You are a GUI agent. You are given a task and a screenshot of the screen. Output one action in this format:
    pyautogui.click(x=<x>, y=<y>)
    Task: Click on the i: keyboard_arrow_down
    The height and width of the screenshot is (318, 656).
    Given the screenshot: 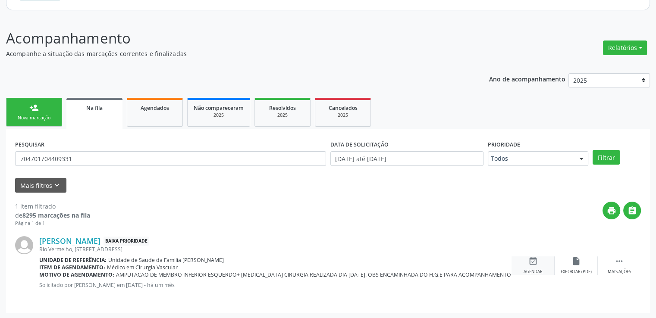 What is the action you would take?
    pyautogui.click(x=57, y=185)
    